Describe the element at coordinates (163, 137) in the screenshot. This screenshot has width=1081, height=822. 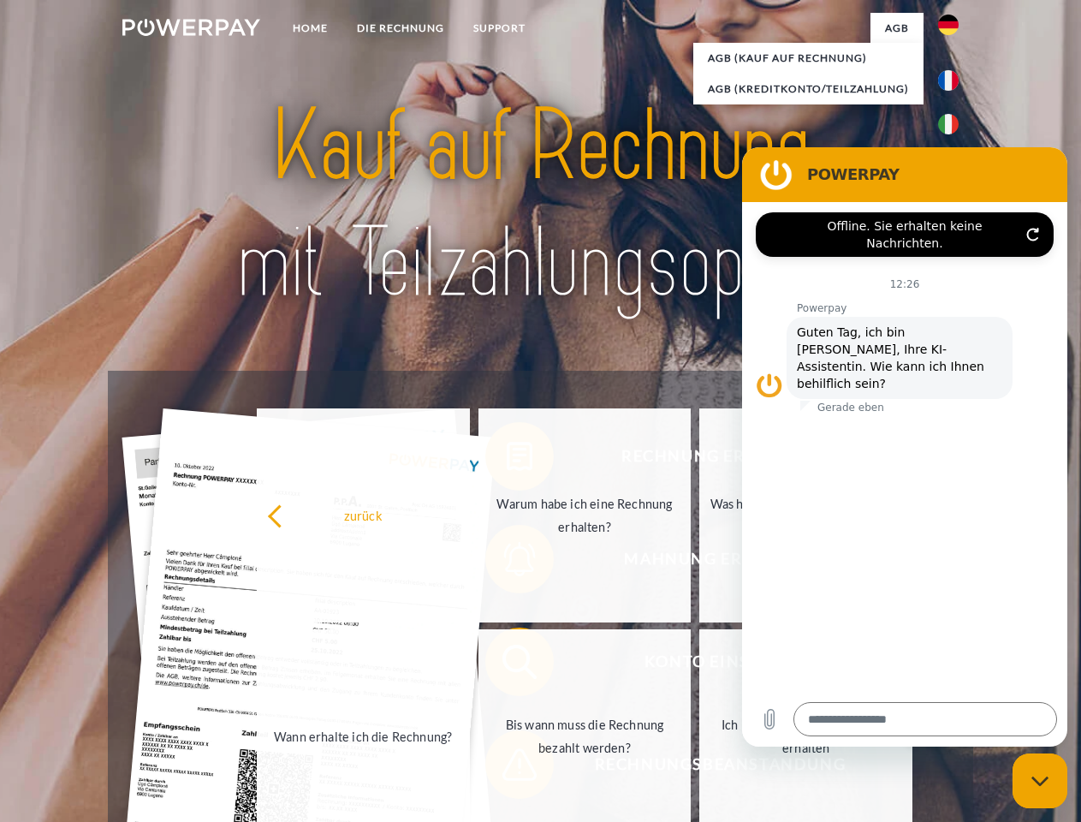
I see `p: 12:26` at that location.